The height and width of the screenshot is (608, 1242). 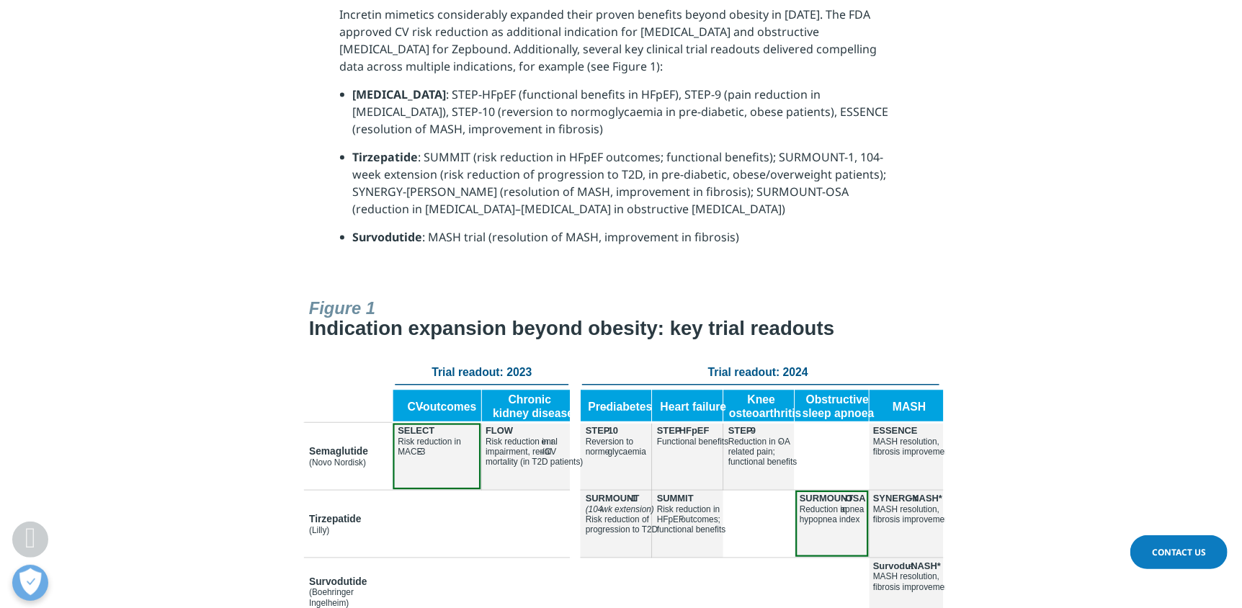 I want to click on a: Contact Us, so click(x=1179, y=552).